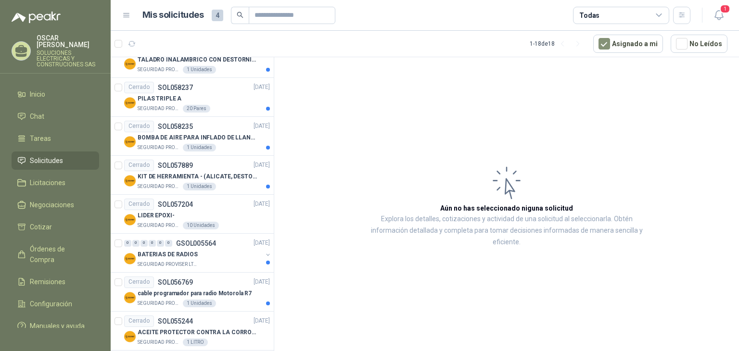 This screenshot has height=351, width=739. What do you see at coordinates (55, 116) in the screenshot?
I see `a: Chat` at bounding box center [55, 116].